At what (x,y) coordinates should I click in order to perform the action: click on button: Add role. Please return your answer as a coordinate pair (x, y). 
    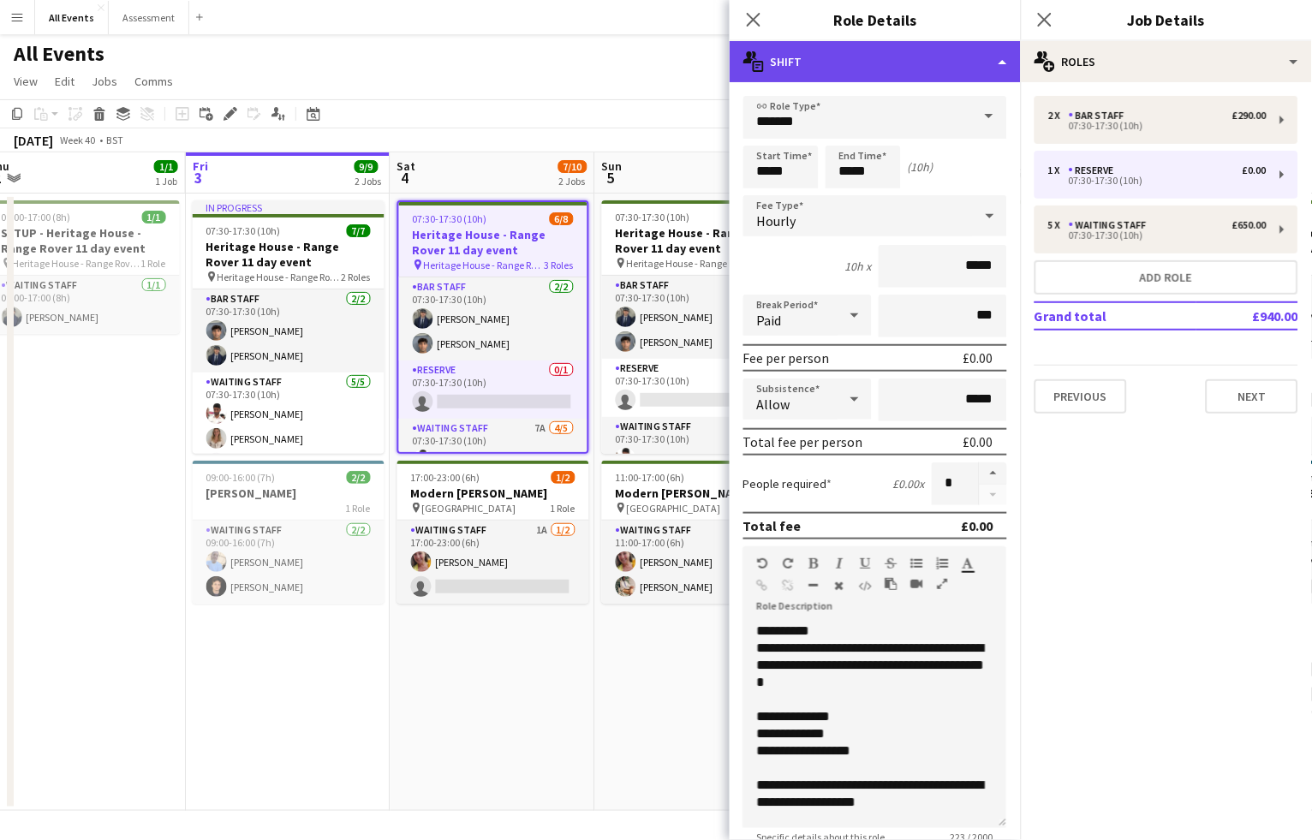
    Looking at the image, I should click on (1166, 277).